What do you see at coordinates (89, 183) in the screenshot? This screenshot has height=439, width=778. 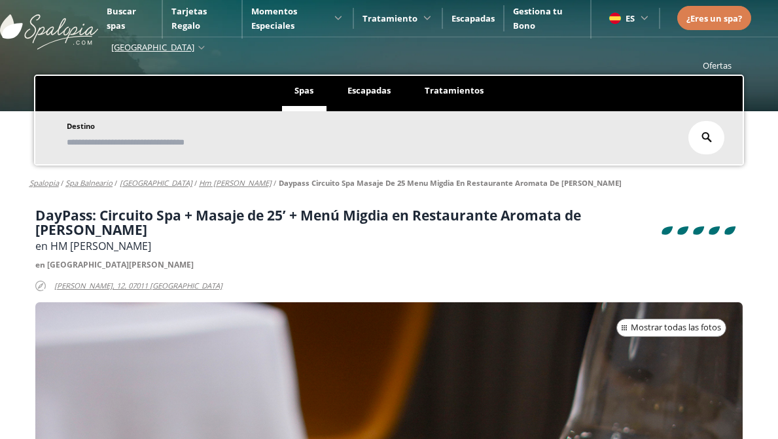 I see `span: spa balneario` at bounding box center [89, 183].